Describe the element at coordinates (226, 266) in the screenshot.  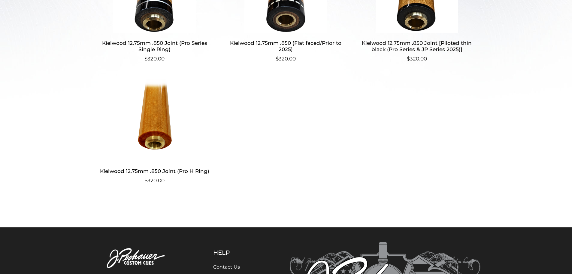
I see `a: Contact Us` at that location.